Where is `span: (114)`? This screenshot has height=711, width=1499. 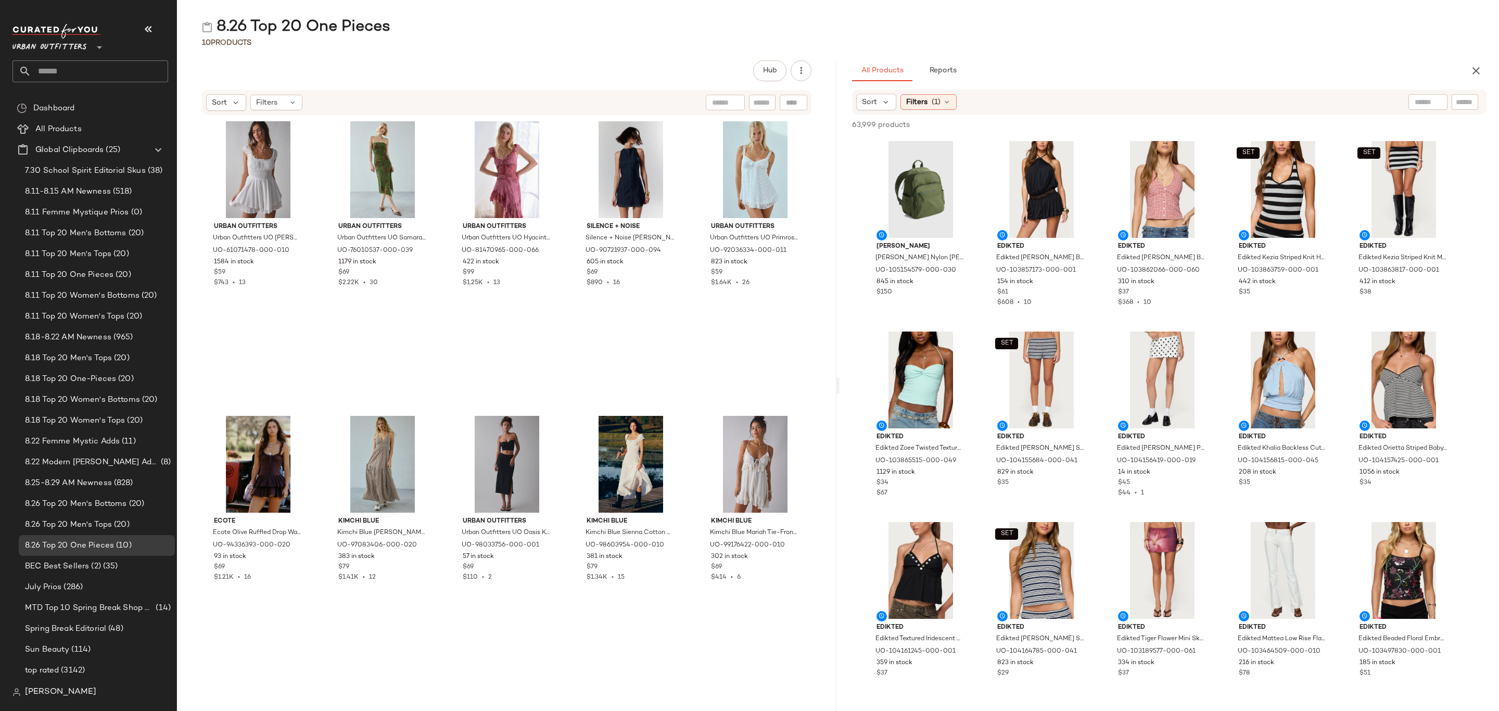
span: (114) is located at coordinates (80, 649).